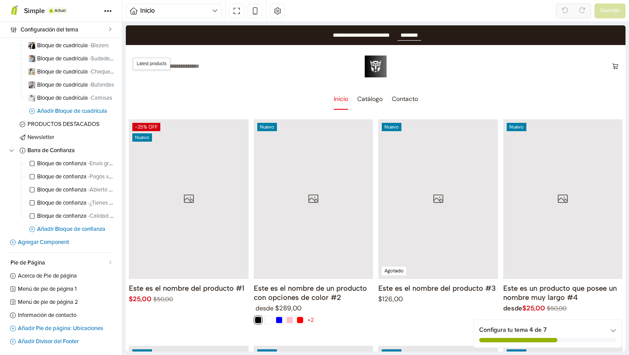 The width and height of the screenshot is (629, 355). I want to click on a: Agregar Component, so click(61, 242).